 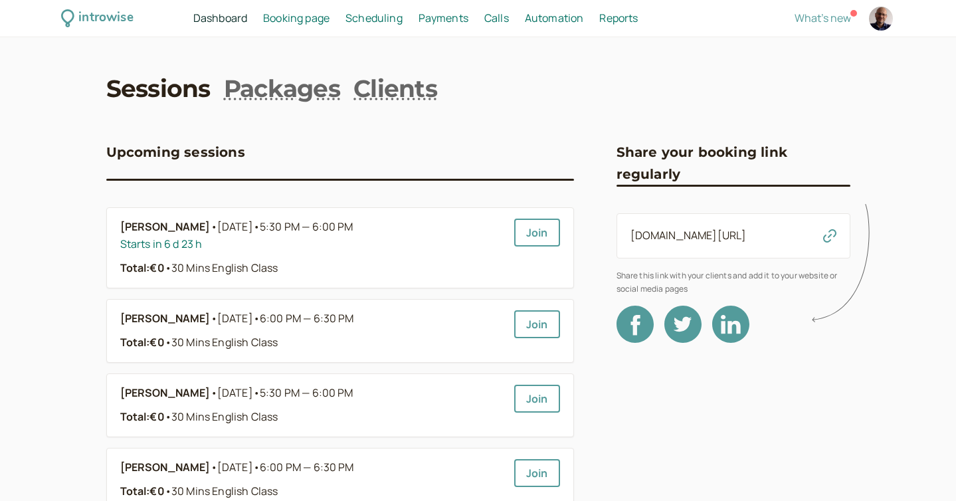 What do you see at coordinates (282, 88) in the screenshot?
I see `a: Packages` at bounding box center [282, 88].